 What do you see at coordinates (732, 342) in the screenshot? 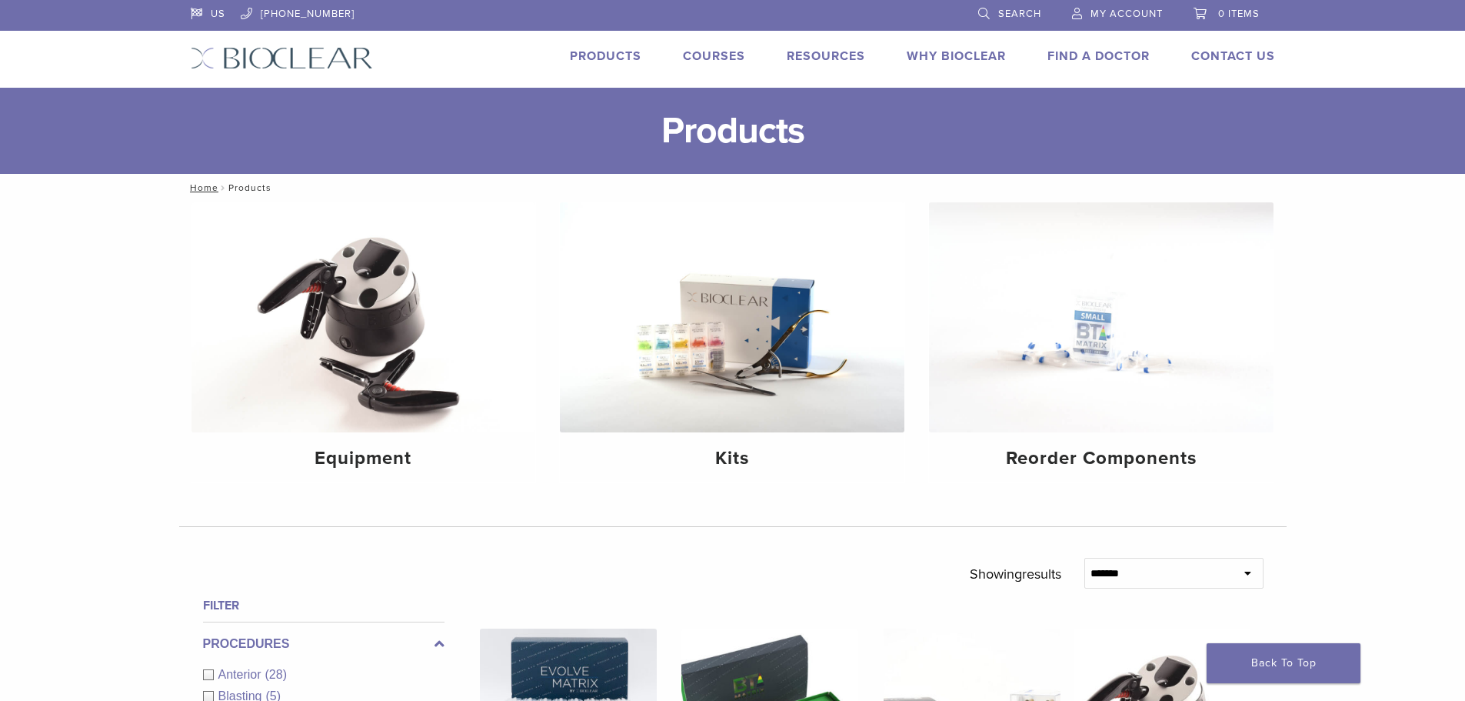
I see `a: Kits` at bounding box center [732, 342].